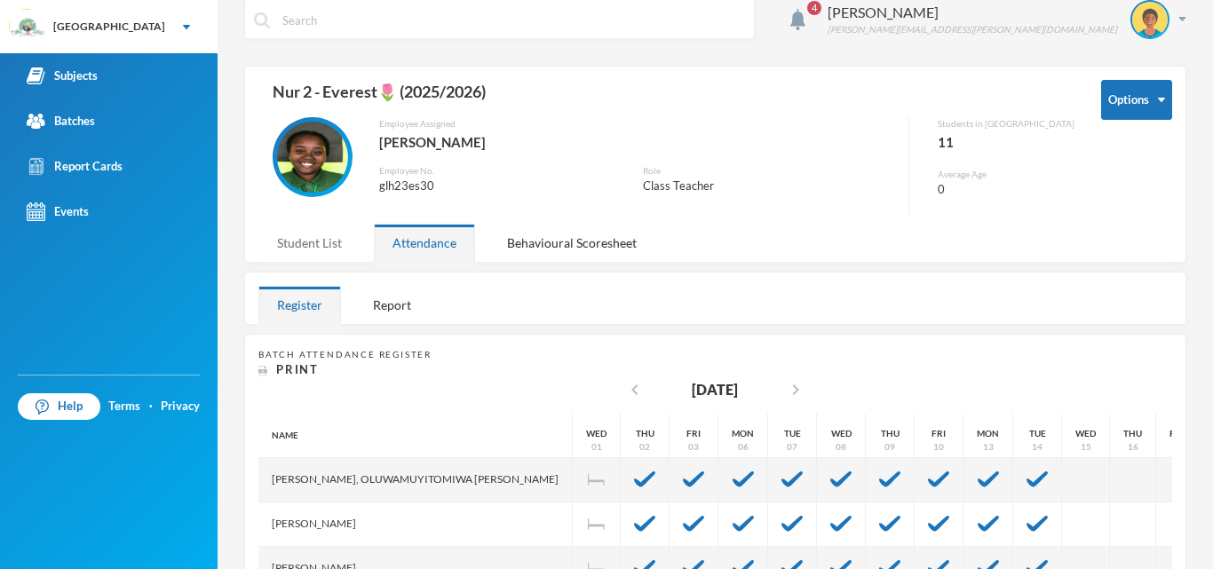 The width and height of the screenshot is (1213, 569). Describe the element at coordinates (124, 407) in the screenshot. I see `a: Terms` at that location.